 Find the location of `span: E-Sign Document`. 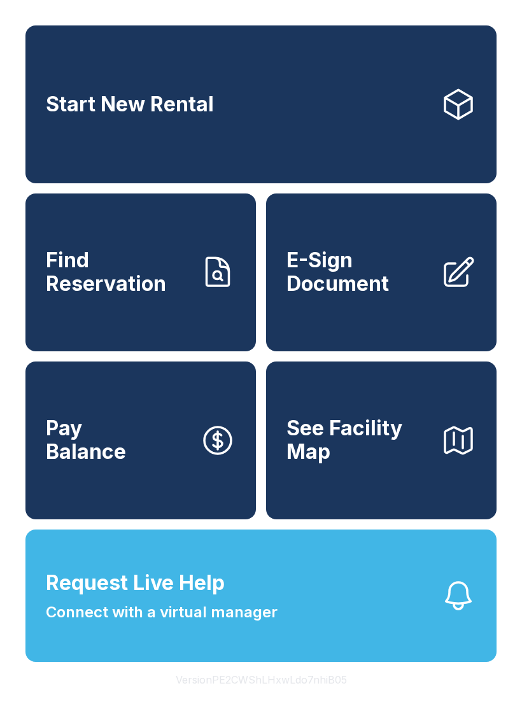

span: E-Sign Document is located at coordinates (358, 272).